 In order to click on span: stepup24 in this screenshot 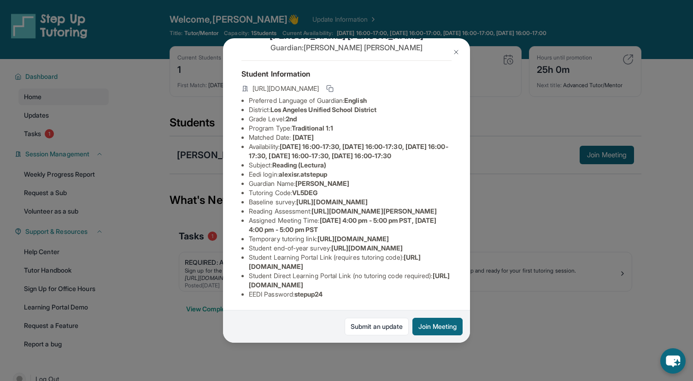, I will do `click(309, 294)`.